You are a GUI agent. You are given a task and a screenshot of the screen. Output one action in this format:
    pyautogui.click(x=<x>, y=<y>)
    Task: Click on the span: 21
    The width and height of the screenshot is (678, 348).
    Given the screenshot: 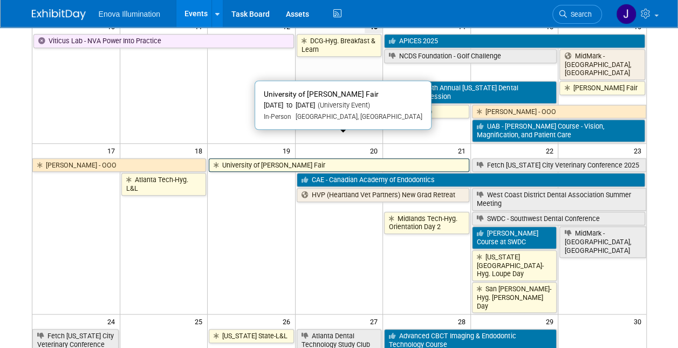 What is the action you would take?
    pyautogui.click(x=464, y=150)
    